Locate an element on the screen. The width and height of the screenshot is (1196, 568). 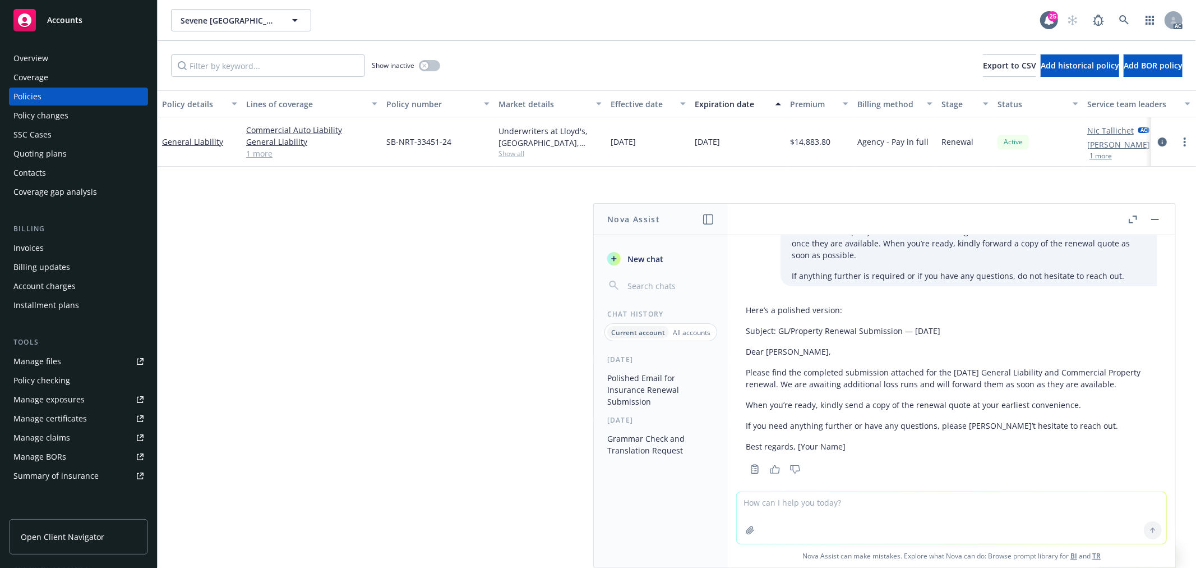
div: Billing method is located at coordinates (889, 104).